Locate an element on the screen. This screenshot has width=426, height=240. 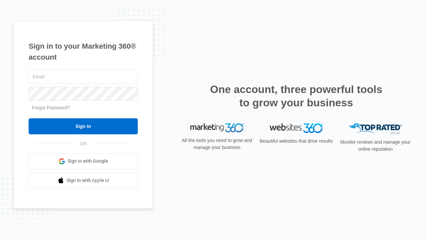
a: Sign in with Apple Id is located at coordinates (83, 180).